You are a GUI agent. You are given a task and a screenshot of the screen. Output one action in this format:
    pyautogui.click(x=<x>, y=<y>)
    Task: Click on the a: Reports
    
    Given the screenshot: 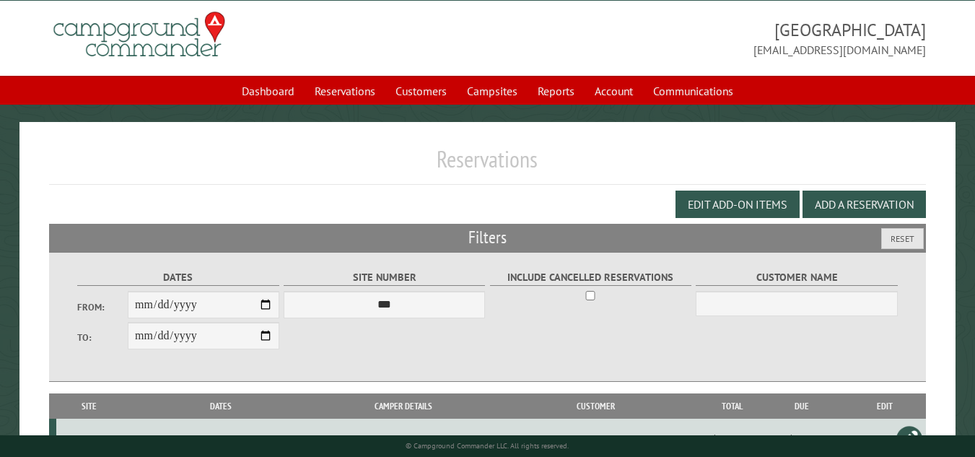 What is the action you would take?
    pyautogui.click(x=556, y=91)
    